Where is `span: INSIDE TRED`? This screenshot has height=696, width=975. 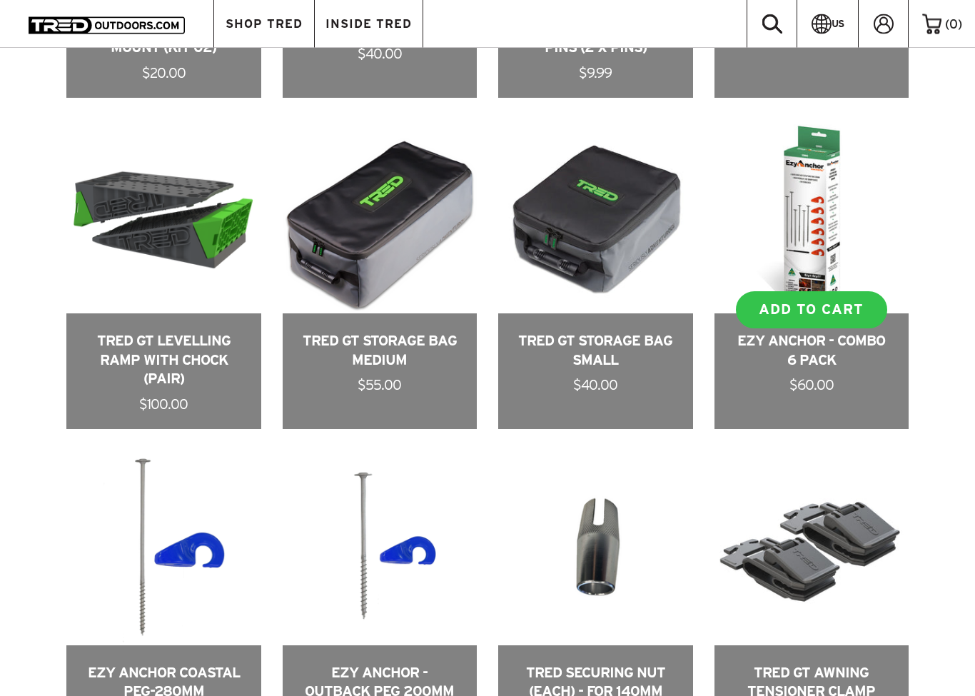 span: INSIDE TRED is located at coordinates (368, 24).